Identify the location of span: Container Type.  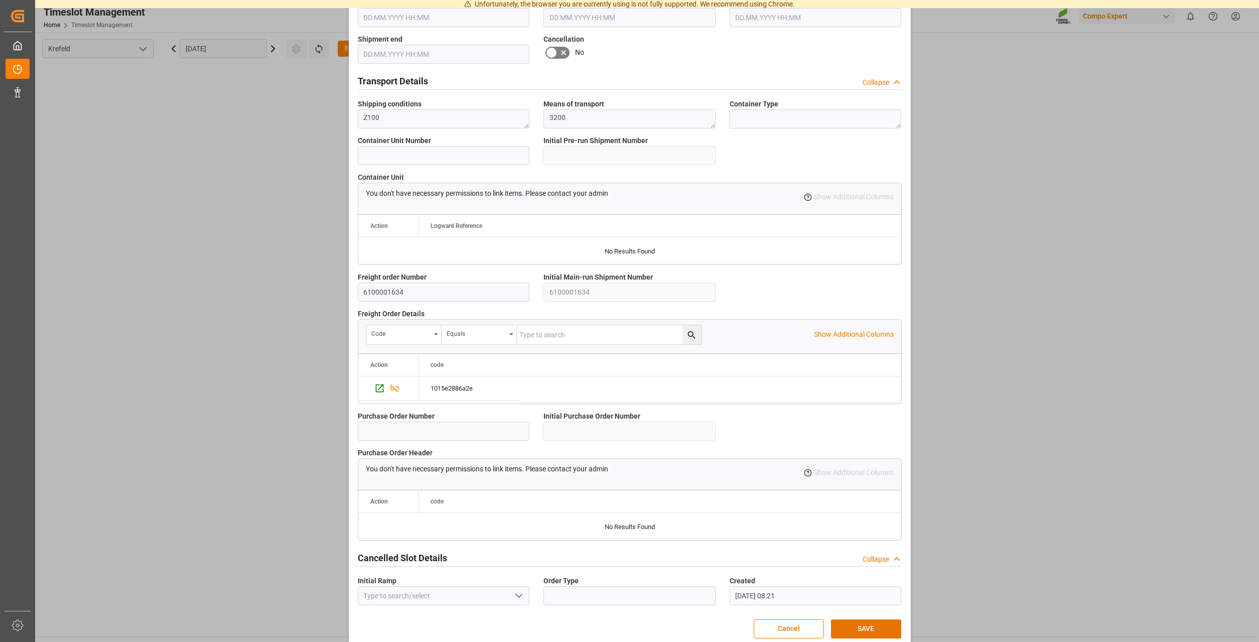
(754, 104).